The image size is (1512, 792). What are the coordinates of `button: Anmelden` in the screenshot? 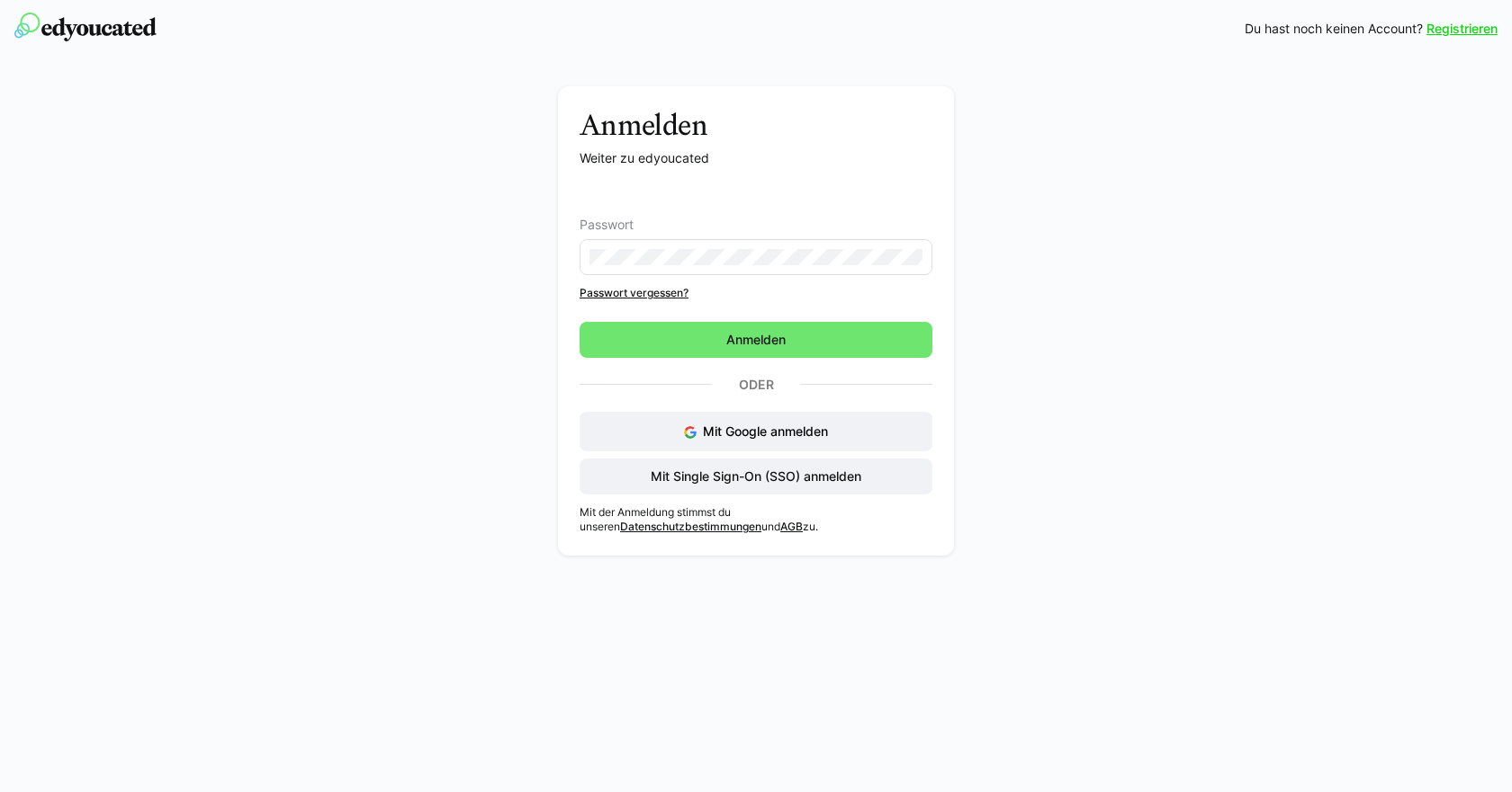 It's located at (756, 340).